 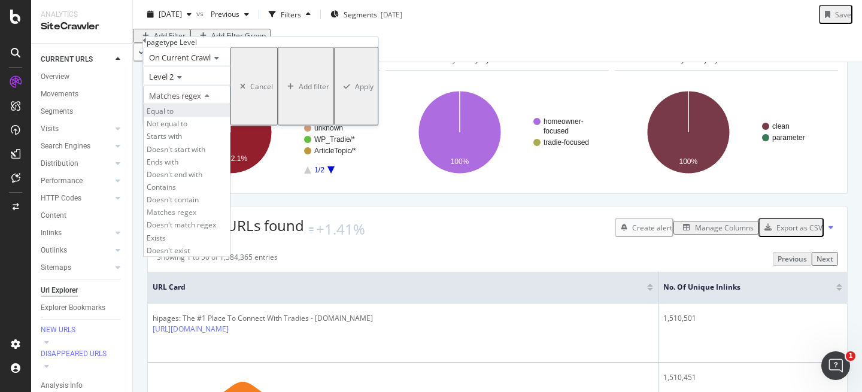 What do you see at coordinates (73, 308) in the screenshot?
I see `div: Explorer Bookmarks` at bounding box center [73, 308].